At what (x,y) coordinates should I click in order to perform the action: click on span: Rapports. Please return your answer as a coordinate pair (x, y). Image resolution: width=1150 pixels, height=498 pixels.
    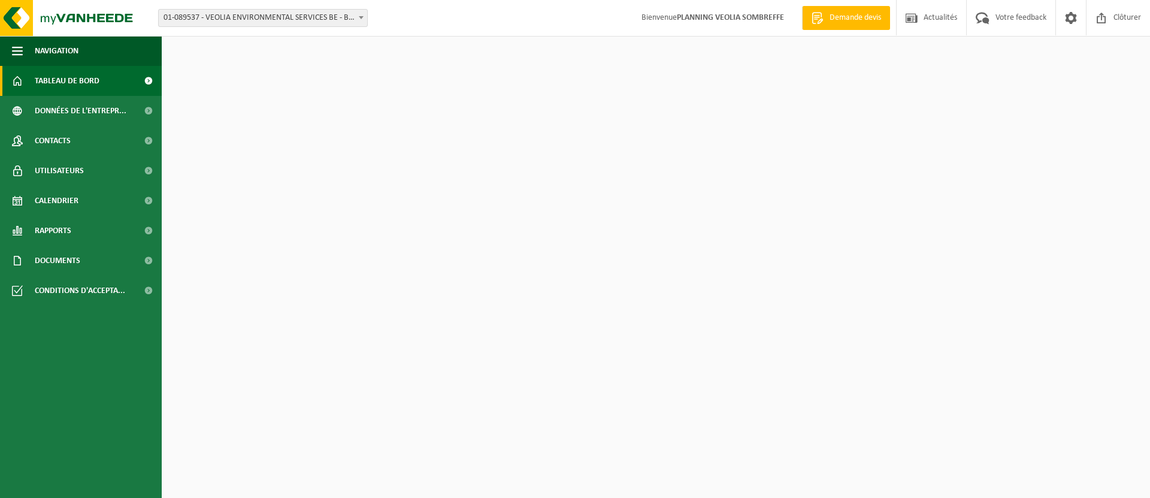
    Looking at the image, I should click on (53, 231).